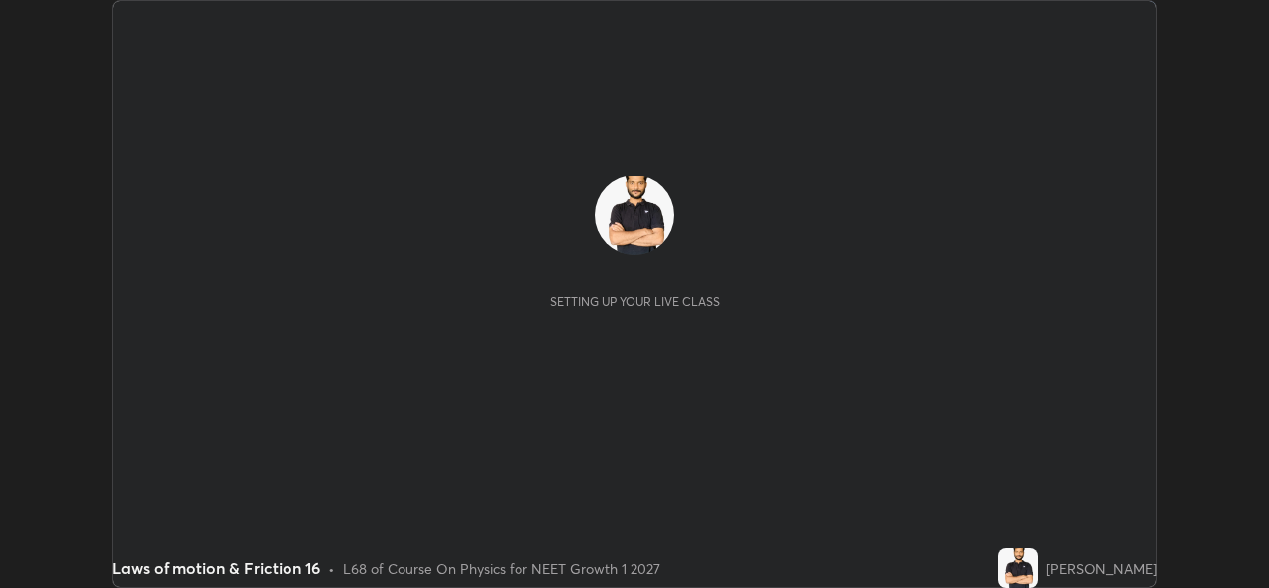 This screenshot has width=1269, height=588. I want to click on div: L68 of Course On Physics for NEET Growth 1 2027, so click(502, 568).